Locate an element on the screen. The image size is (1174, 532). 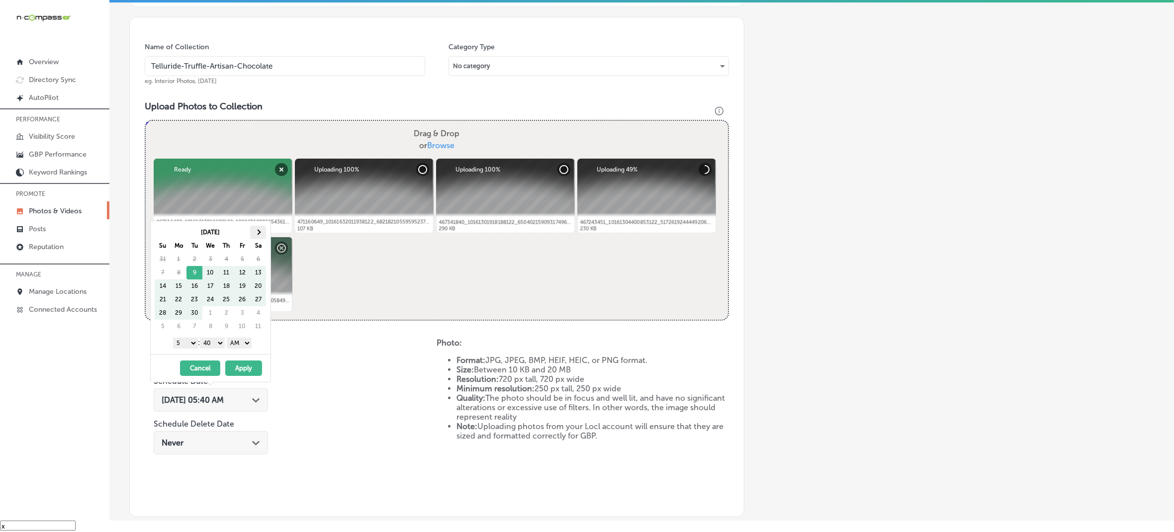
input: Title is located at coordinates (285, 66).